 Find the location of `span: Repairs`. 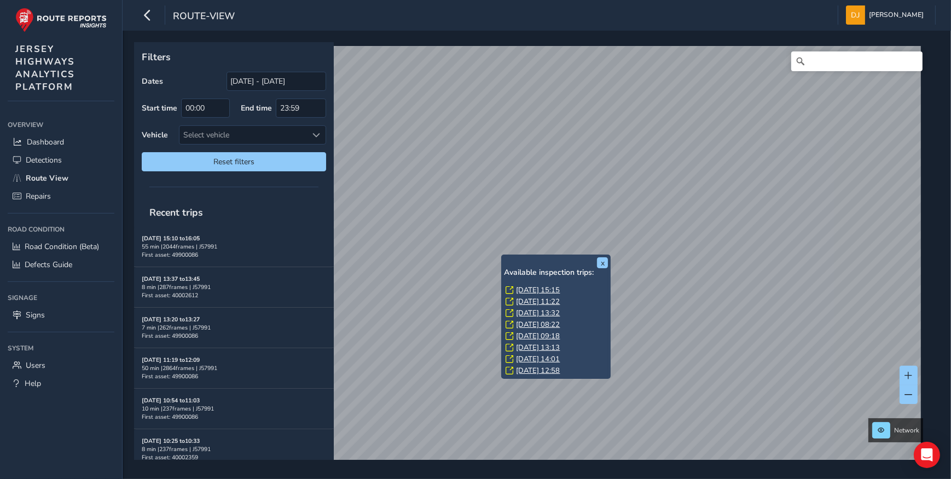

span: Repairs is located at coordinates (38, 196).